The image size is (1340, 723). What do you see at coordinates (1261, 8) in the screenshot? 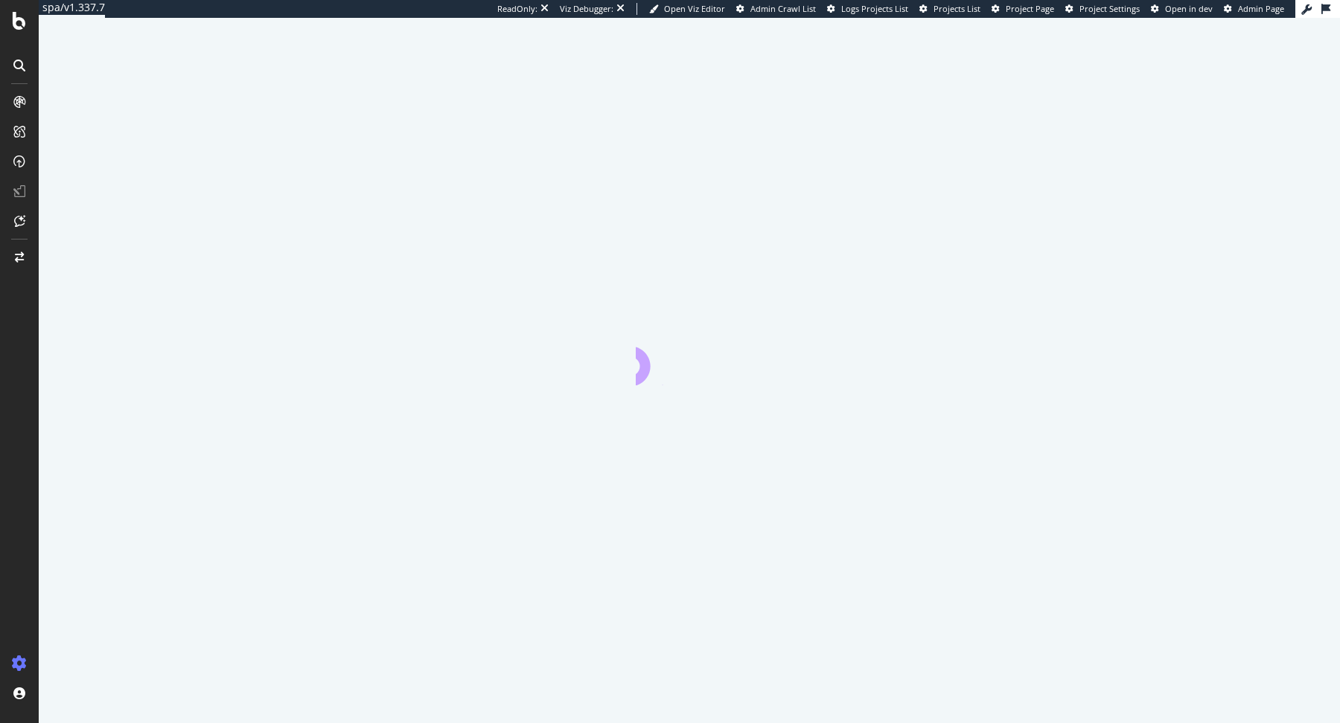
I see `span: Admin Page` at bounding box center [1261, 8].